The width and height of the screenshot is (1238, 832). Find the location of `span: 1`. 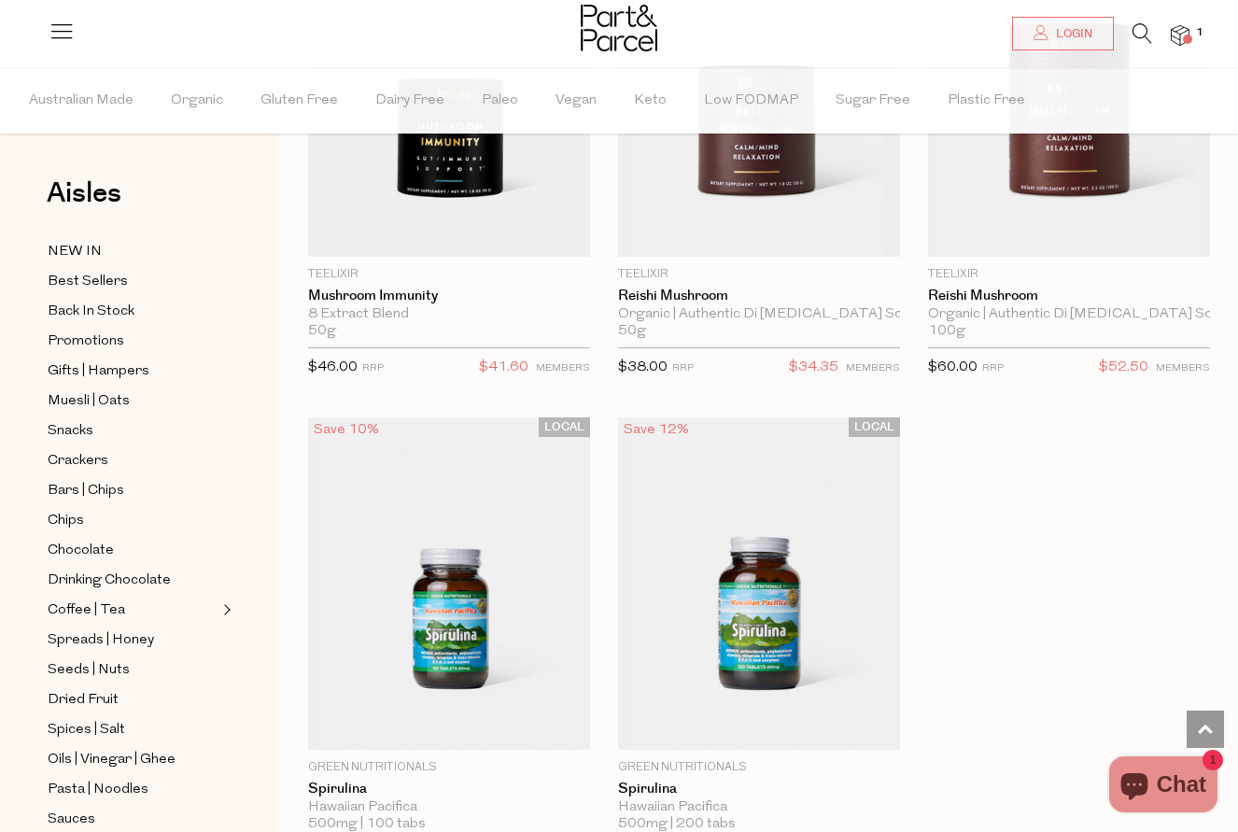

span: 1 is located at coordinates (1200, 33).